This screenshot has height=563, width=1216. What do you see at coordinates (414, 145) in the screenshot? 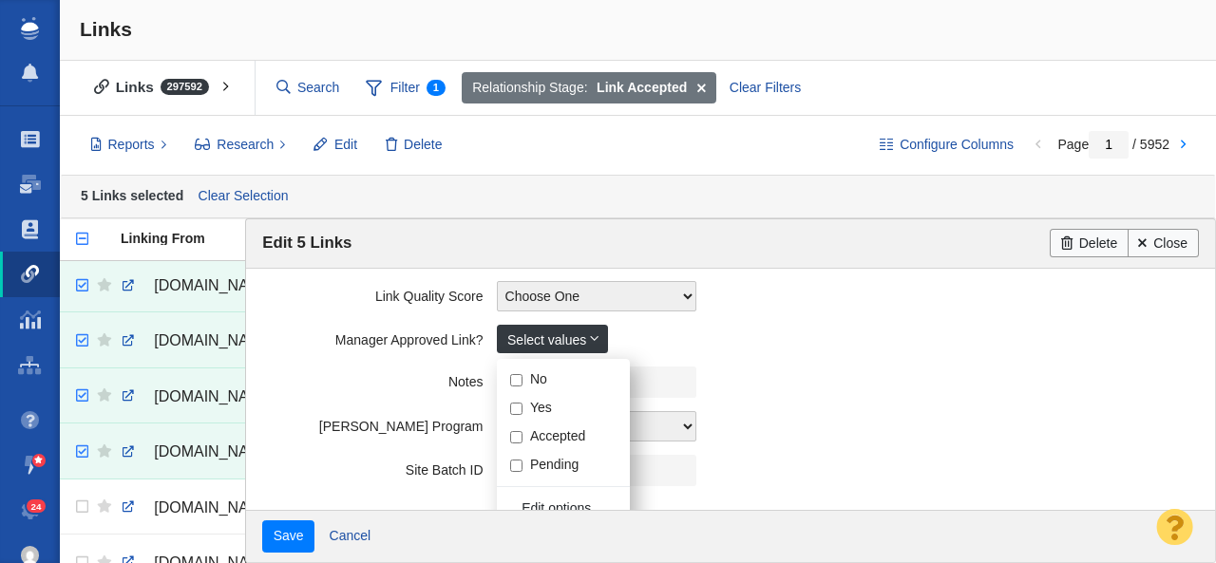
I see `button: Delete` at bounding box center [414, 145].